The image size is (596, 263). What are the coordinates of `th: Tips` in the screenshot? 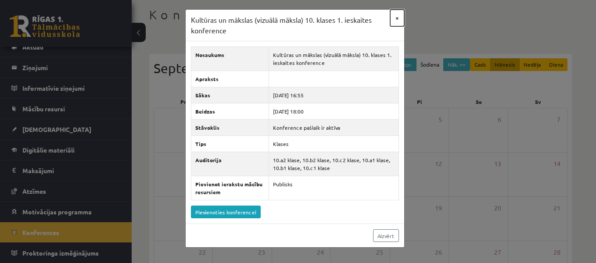 It's located at (230, 144).